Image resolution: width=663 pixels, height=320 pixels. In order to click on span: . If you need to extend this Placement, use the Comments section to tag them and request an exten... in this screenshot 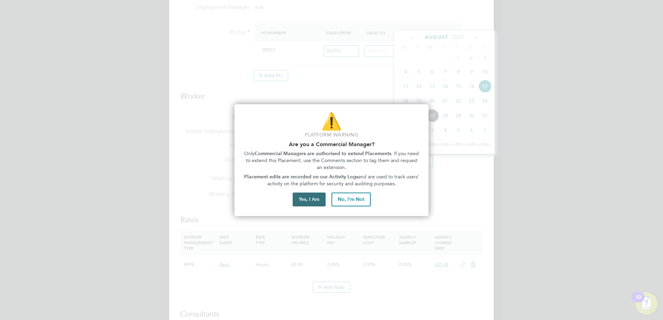, I will do `click(333, 160)`.